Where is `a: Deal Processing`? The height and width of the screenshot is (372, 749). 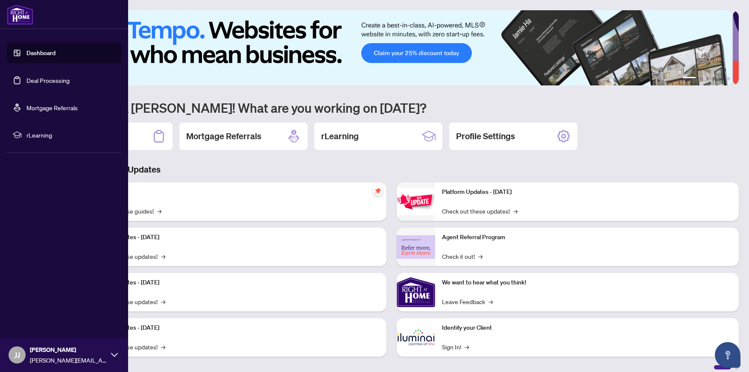
a: Deal Processing is located at coordinates (48, 80).